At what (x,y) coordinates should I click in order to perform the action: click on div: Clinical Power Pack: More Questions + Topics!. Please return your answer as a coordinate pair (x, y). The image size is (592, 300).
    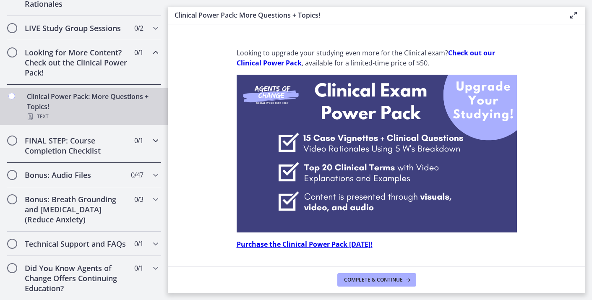
    Looking at the image, I should click on (92, 107).